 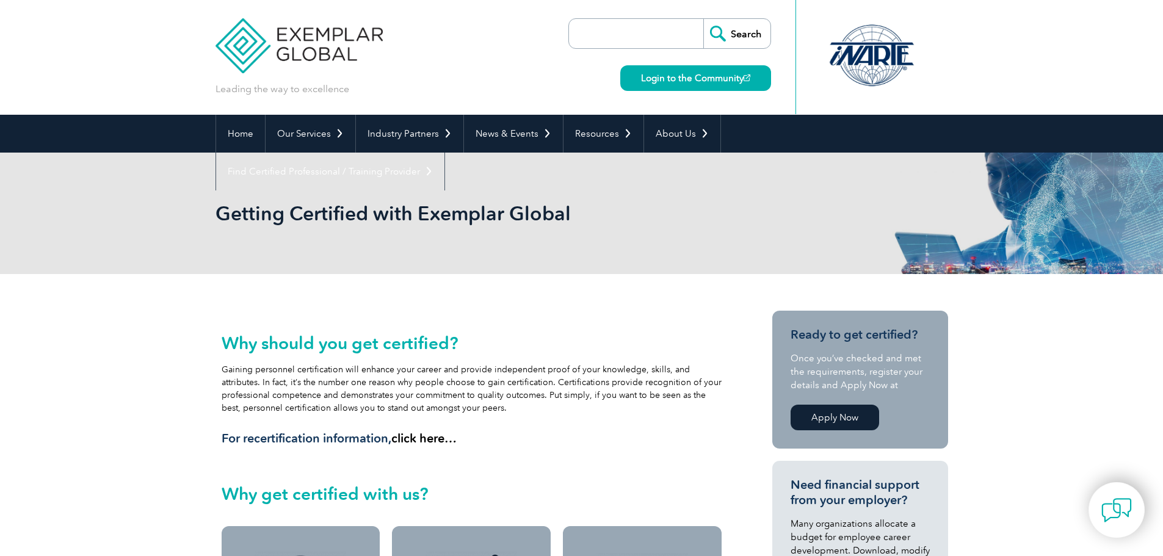 I want to click on div: Gaining personnel certification will enhance your career and provide independent proof of your kn..., so click(x=472, y=389).